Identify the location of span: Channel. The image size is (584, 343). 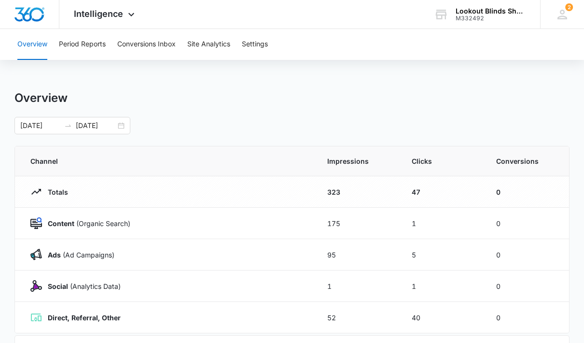
(167, 161).